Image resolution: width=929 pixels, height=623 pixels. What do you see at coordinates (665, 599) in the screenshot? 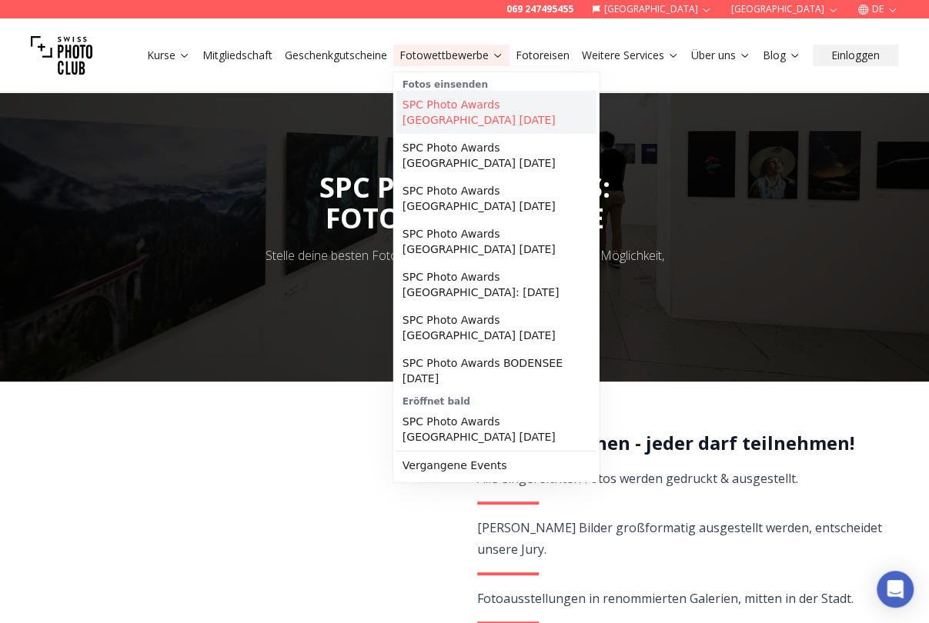
I see `span: Fotoausstellungen in renommierten Galerien, mitten in der Stadt.` at bounding box center [665, 599].